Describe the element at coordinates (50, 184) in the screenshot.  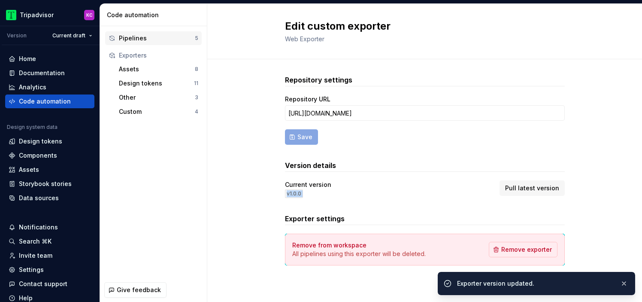
I see `a: Storybook stories` at that location.